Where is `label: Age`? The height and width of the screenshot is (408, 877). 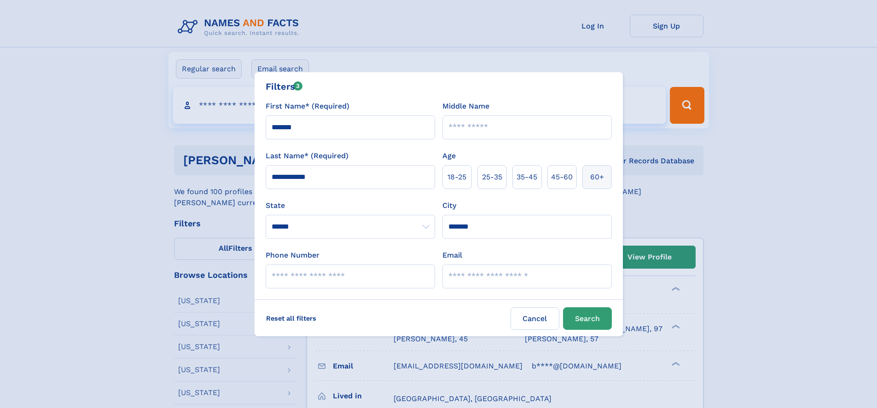 label: Age is located at coordinates (449, 156).